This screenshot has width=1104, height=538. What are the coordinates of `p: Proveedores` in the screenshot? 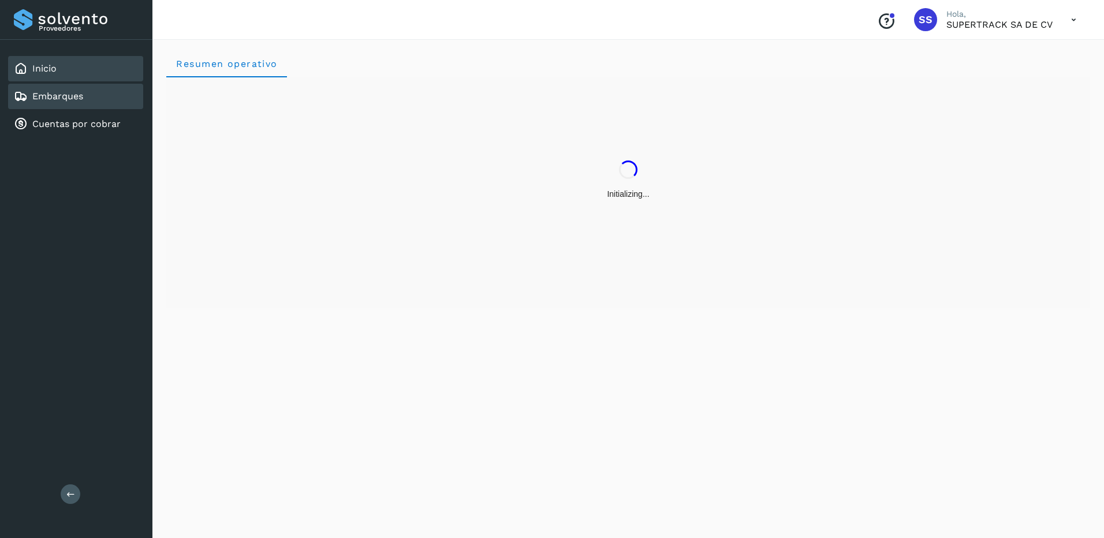 It's located at (88, 28).